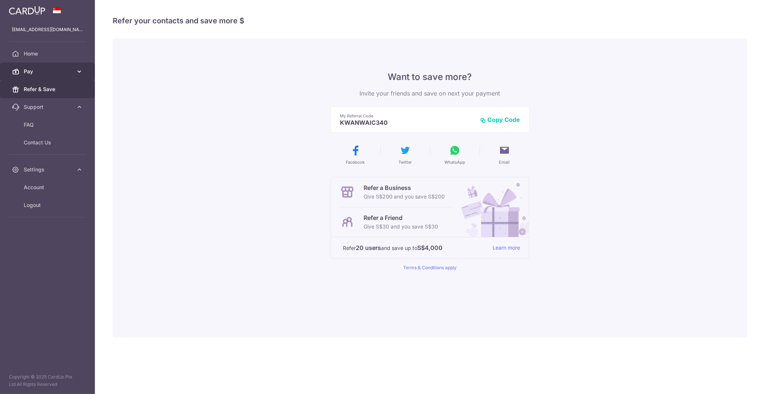 The image size is (765, 394). What do you see at coordinates (400, 218) in the screenshot?
I see `p: Refer a Friend` at bounding box center [400, 218].